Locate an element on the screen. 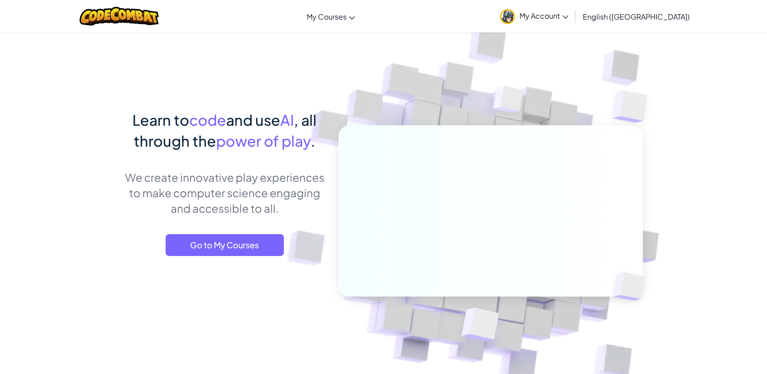 This screenshot has height=374, width=767. p: We create innovative play experiences to make computer science engaging and accessible to all. is located at coordinates (224, 192).